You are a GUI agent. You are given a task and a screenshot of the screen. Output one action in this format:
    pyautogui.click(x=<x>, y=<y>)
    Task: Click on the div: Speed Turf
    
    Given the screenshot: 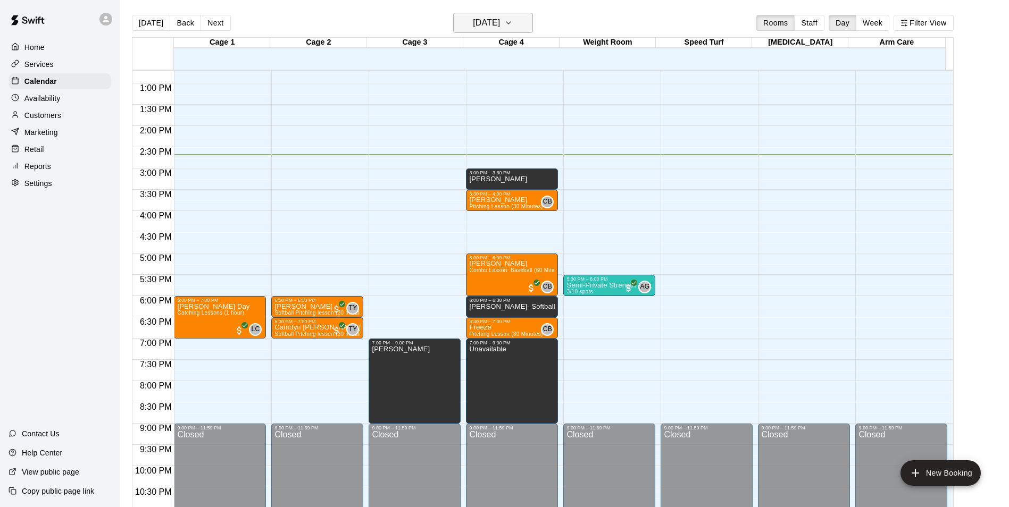 What is the action you would take?
    pyautogui.click(x=704, y=43)
    